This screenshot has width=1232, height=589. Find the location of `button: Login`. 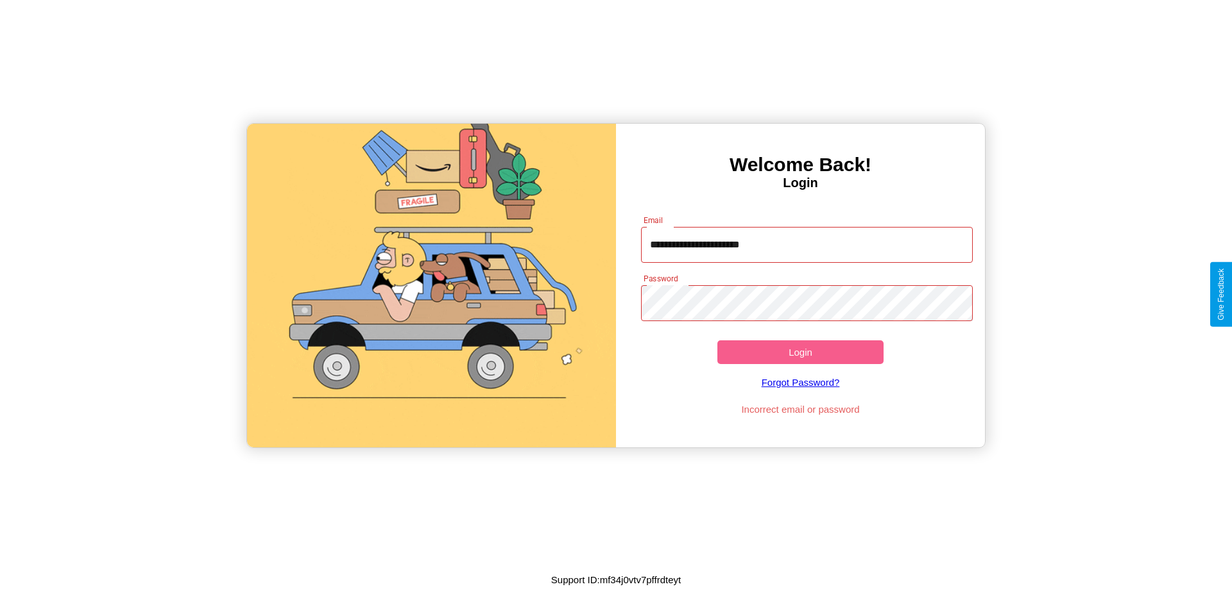

button: Login is located at coordinates (800, 352).